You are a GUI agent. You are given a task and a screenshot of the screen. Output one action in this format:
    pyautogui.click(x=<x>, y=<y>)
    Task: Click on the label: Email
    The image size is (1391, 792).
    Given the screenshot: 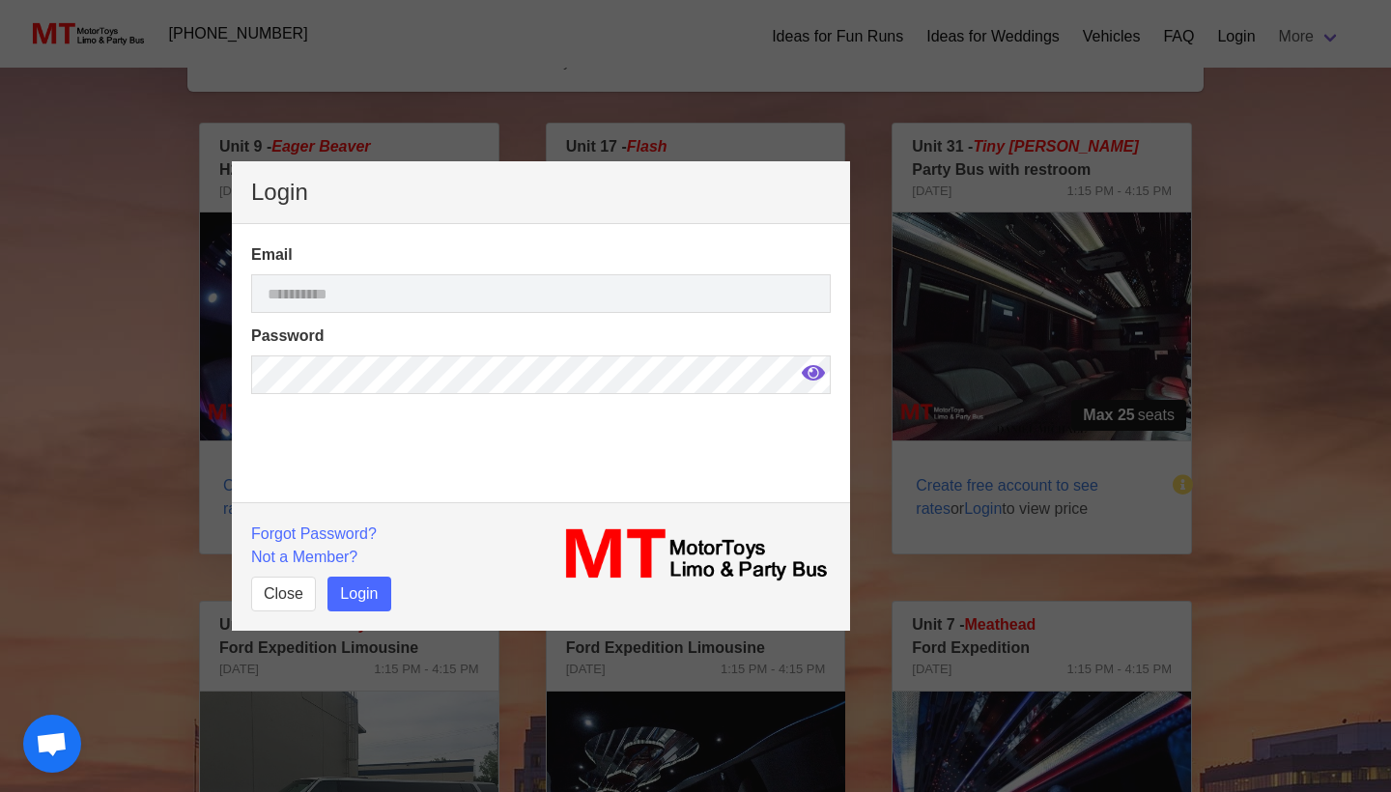 What is the action you would take?
    pyautogui.click(x=541, y=255)
    